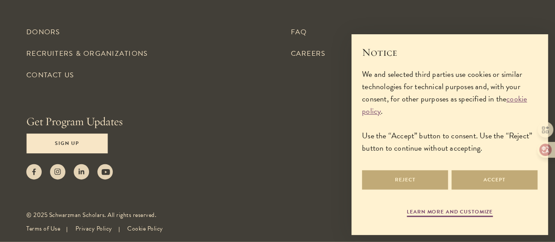 The height and width of the screenshot is (242, 555). I want to click on a: FAQ, so click(299, 32).